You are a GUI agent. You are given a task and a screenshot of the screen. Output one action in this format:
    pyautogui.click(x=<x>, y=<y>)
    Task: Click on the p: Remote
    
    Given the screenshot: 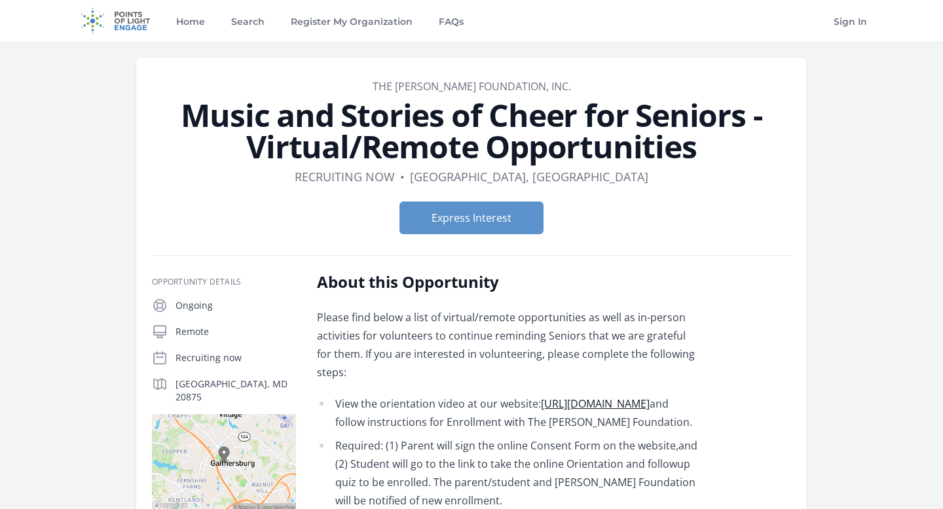 What is the action you would take?
    pyautogui.click(x=236, y=332)
    